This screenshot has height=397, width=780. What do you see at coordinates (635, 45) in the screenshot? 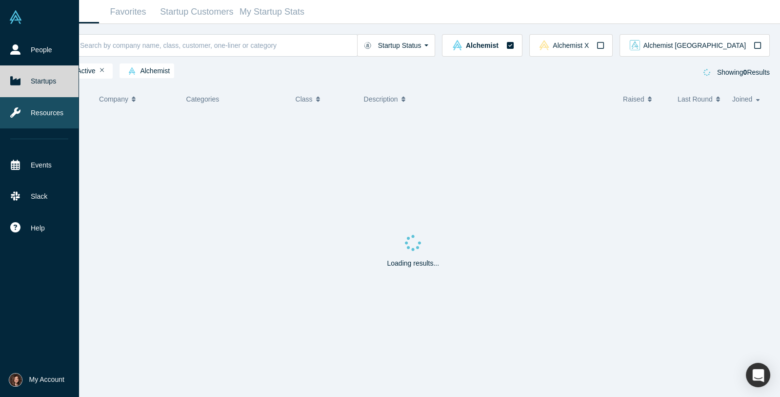
I see `img: alchemist_aj Vault Logo` at bounding box center [635, 45].